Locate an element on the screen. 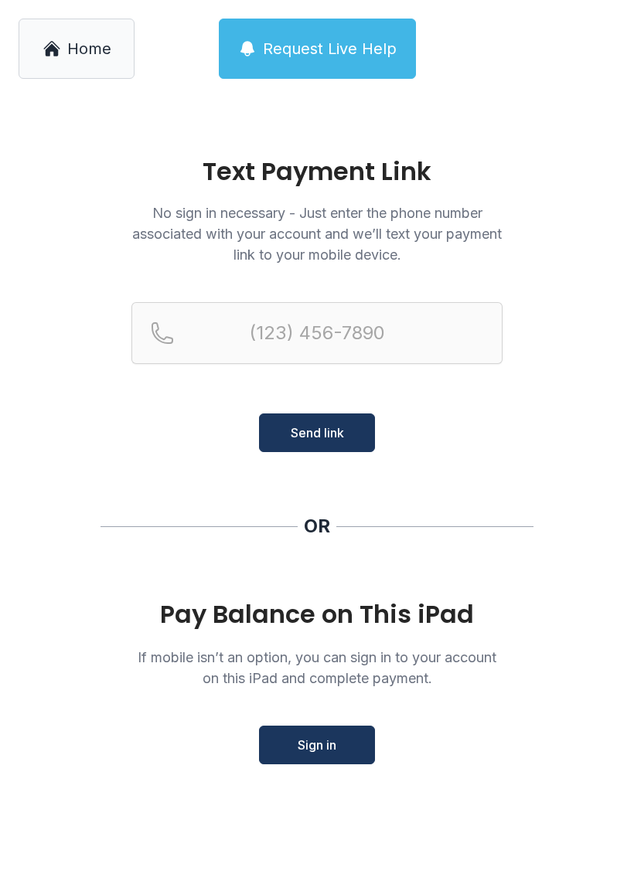 The width and height of the screenshot is (634, 874). h1: Text Payment Link is located at coordinates (317, 172).